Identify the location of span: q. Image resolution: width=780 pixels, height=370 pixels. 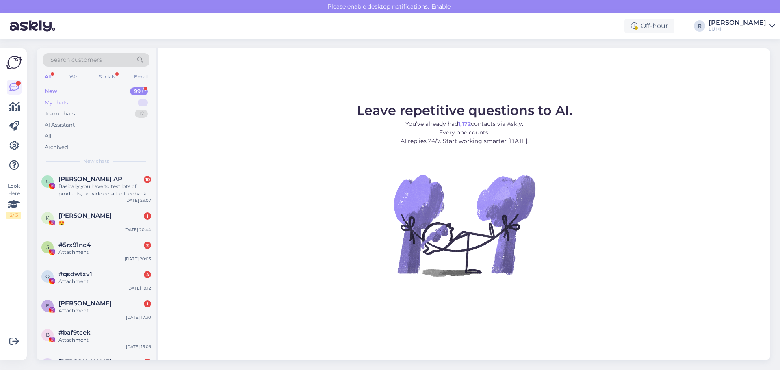
(48, 276).